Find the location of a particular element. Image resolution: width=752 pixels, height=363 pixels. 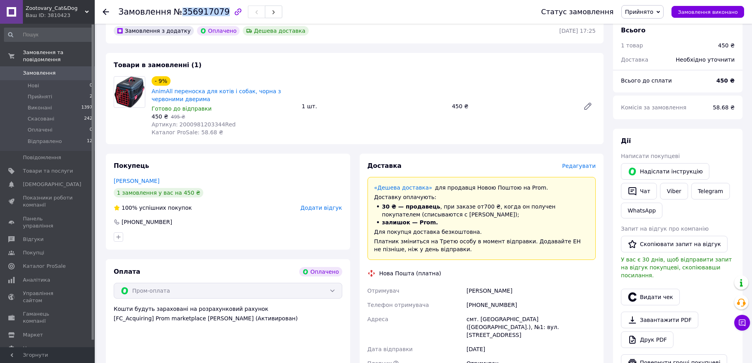

span: Прийнято is located at coordinates (639, 12).